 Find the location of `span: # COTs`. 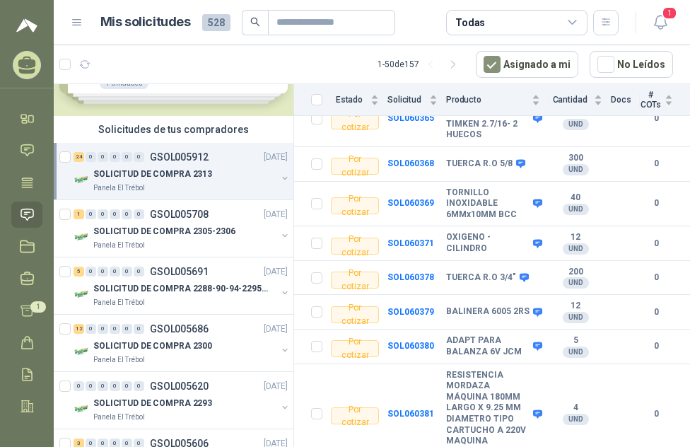

span: # COTs is located at coordinates (650, 100).